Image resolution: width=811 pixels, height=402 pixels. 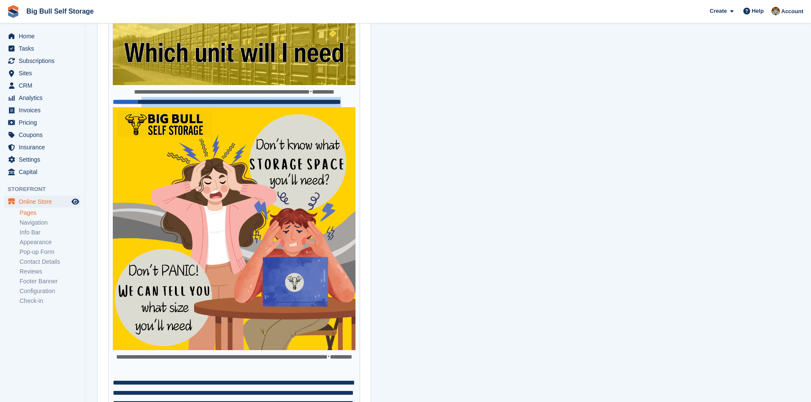 I want to click on a: Footer Banner, so click(x=50, y=281).